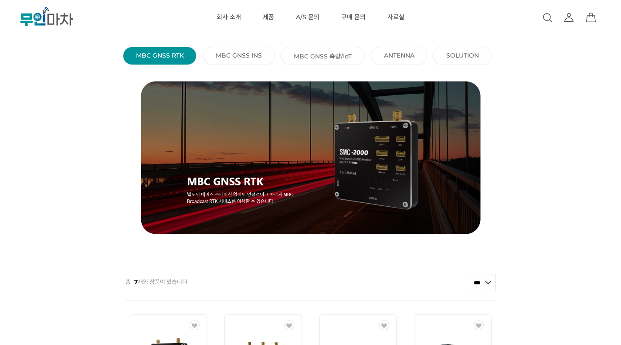 This screenshot has height=345, width=621. I want to click on strong: 7, so click(136, 282).